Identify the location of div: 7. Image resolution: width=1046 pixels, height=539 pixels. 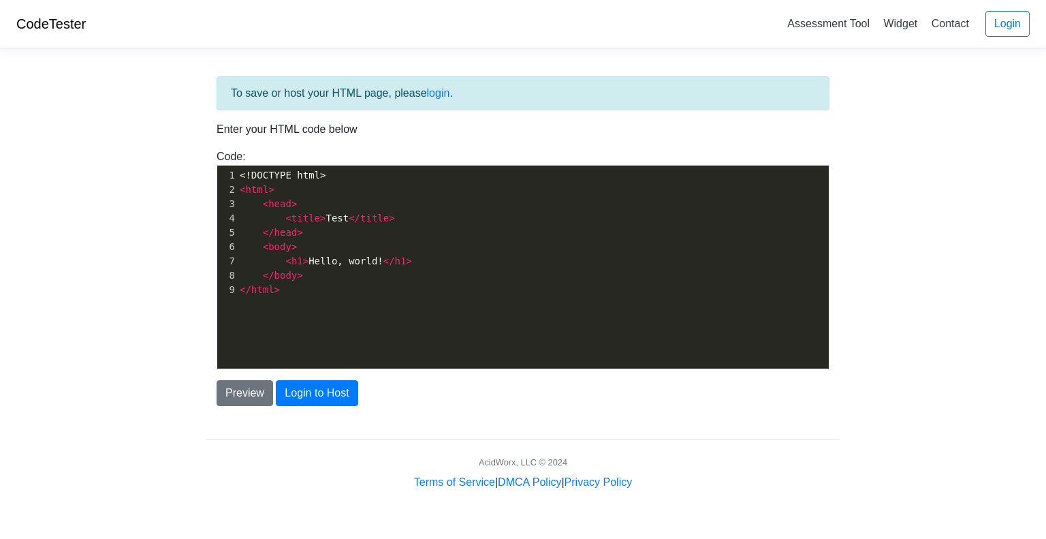
(227, 261).